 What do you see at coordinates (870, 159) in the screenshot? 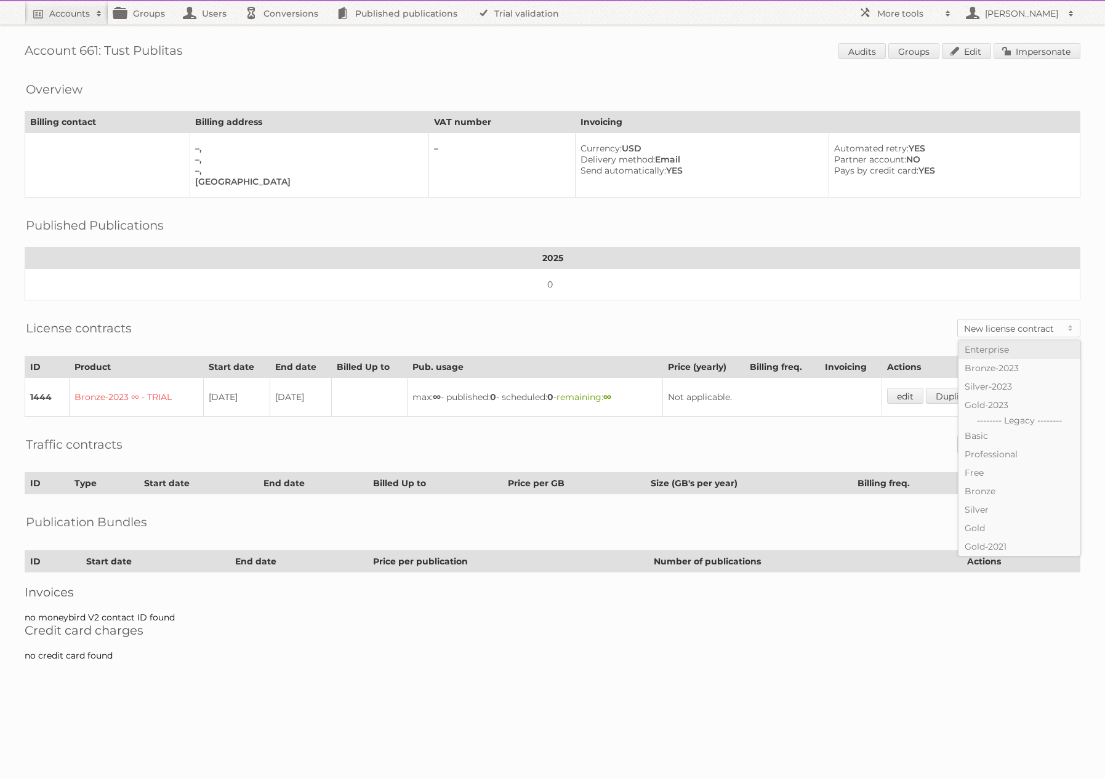
I see `span: Partner account:` at bounding box center [870, 159].